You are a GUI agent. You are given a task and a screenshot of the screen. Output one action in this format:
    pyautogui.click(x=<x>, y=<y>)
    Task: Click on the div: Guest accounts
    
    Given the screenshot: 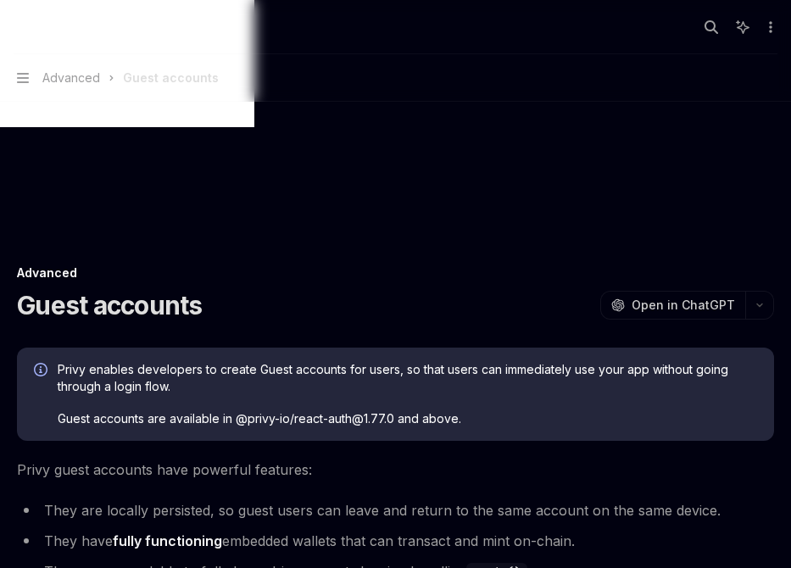 What is the action you would take?
    pyautogui.click(x=170, y=78)
    